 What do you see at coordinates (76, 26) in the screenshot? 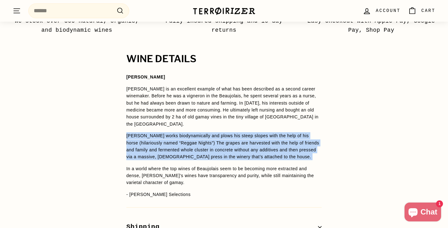
I see `p: We stock over 500 natural, organic, and biodynamic wines` at bounding box center [76, 26].